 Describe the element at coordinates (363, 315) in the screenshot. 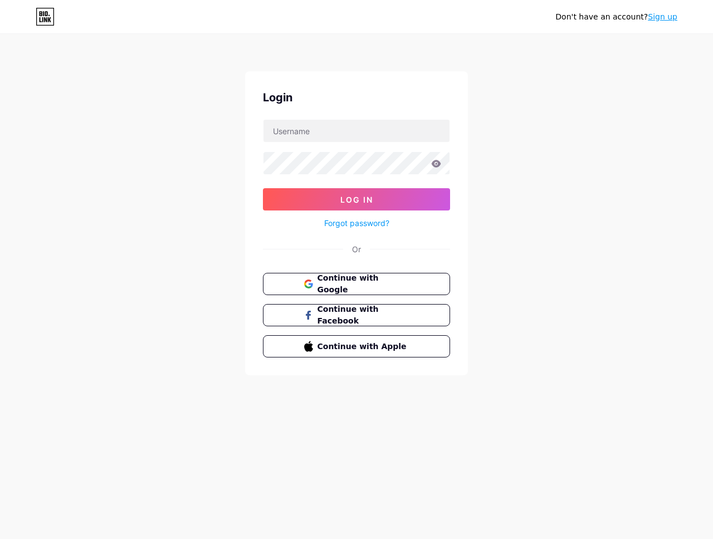

I see `span: Continue with Facebook` at that location.